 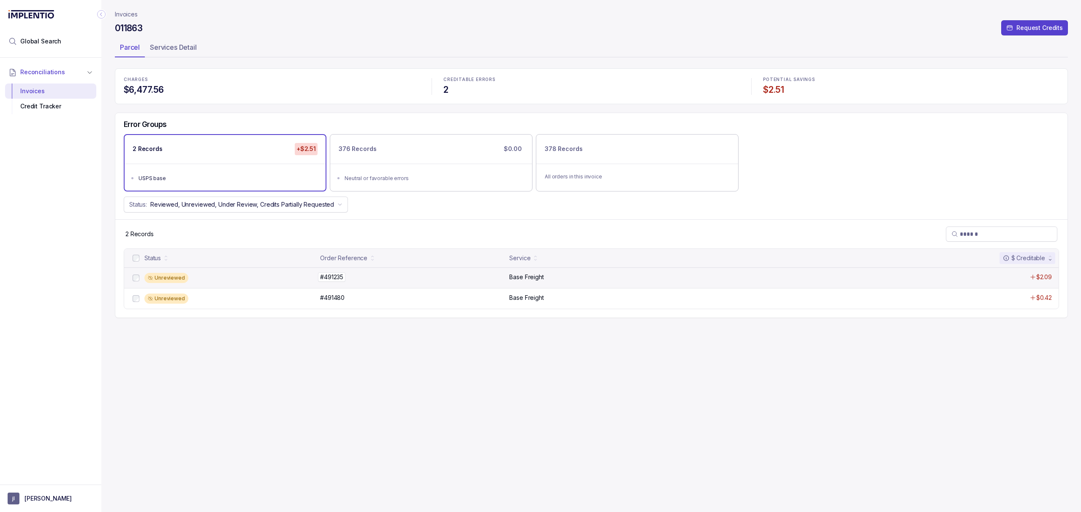 I want to click on p: #491480, so click(x=332, y=298).